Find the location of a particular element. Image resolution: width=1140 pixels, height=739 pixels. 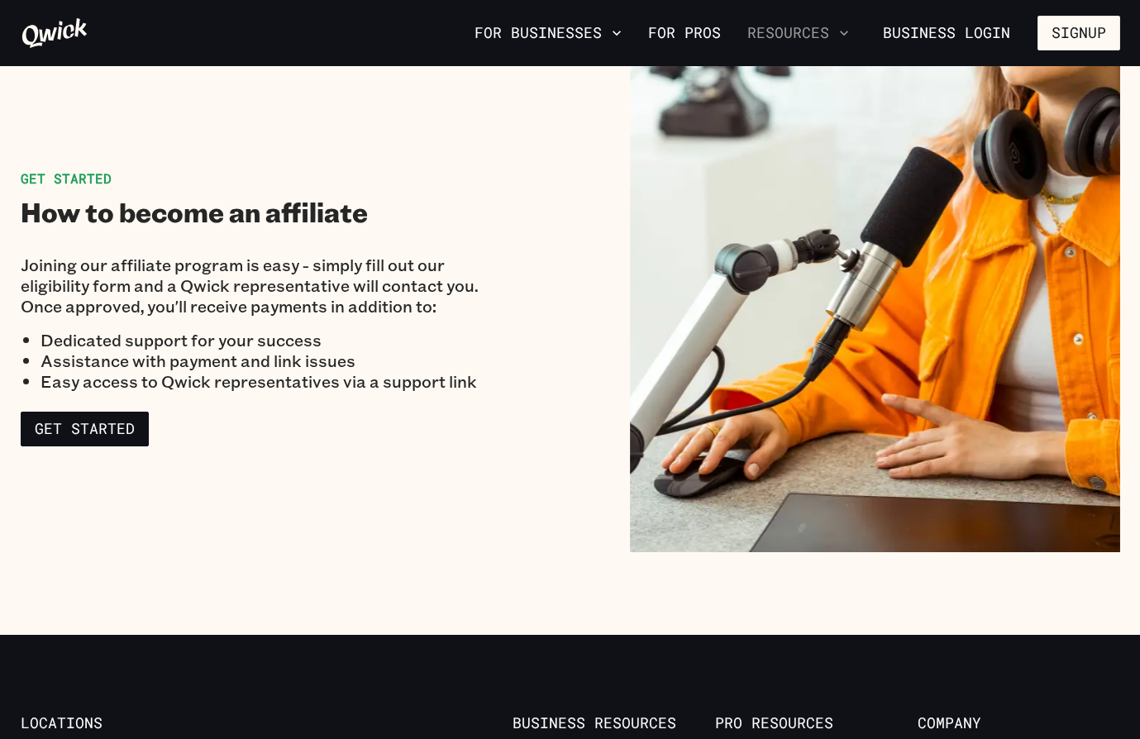

span: Locations is located at coordinates (122, 724).